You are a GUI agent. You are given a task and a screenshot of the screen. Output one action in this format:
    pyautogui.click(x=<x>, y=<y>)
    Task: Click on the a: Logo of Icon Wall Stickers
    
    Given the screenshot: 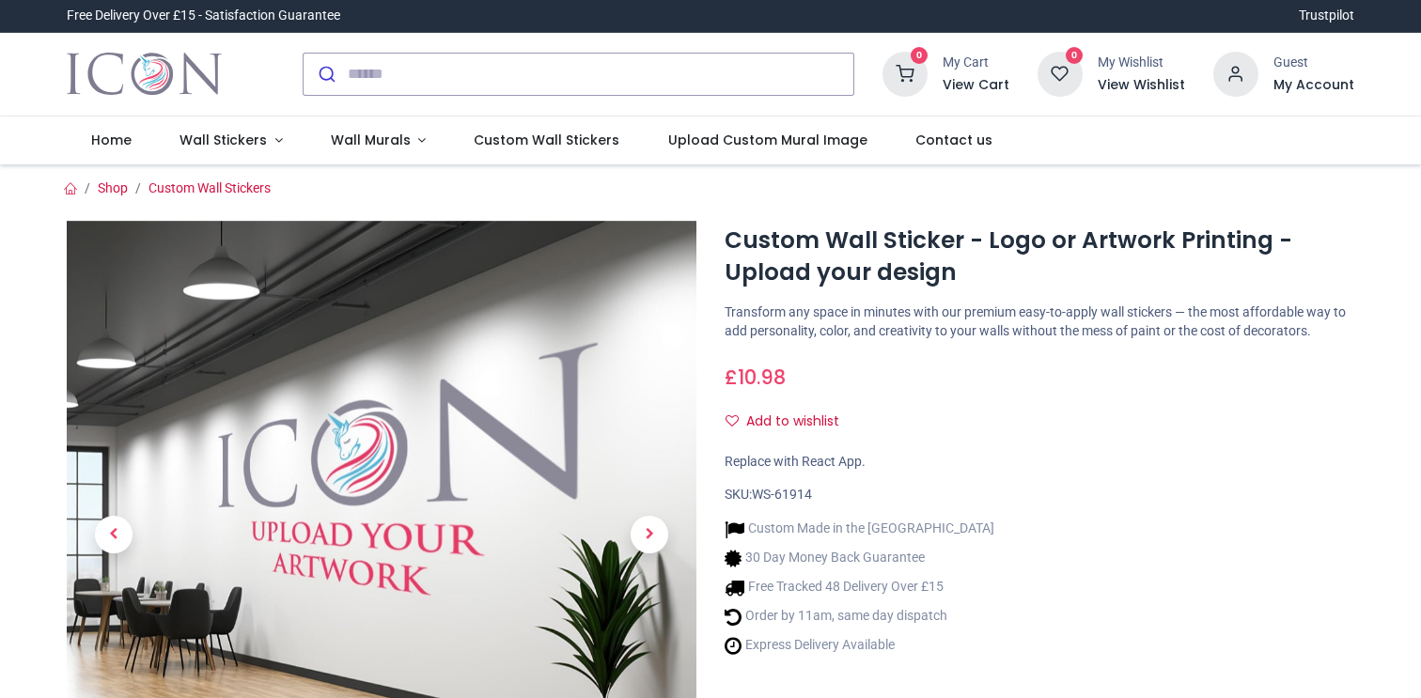 What is the action you would take?
    pyautogui.click(x=144, y=74)
    